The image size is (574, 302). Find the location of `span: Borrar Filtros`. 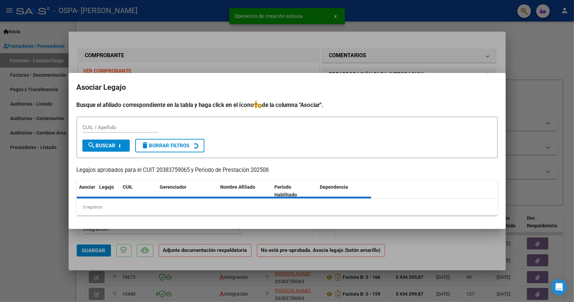

span: Borrar Filtros is located at coordinates (165, 146).